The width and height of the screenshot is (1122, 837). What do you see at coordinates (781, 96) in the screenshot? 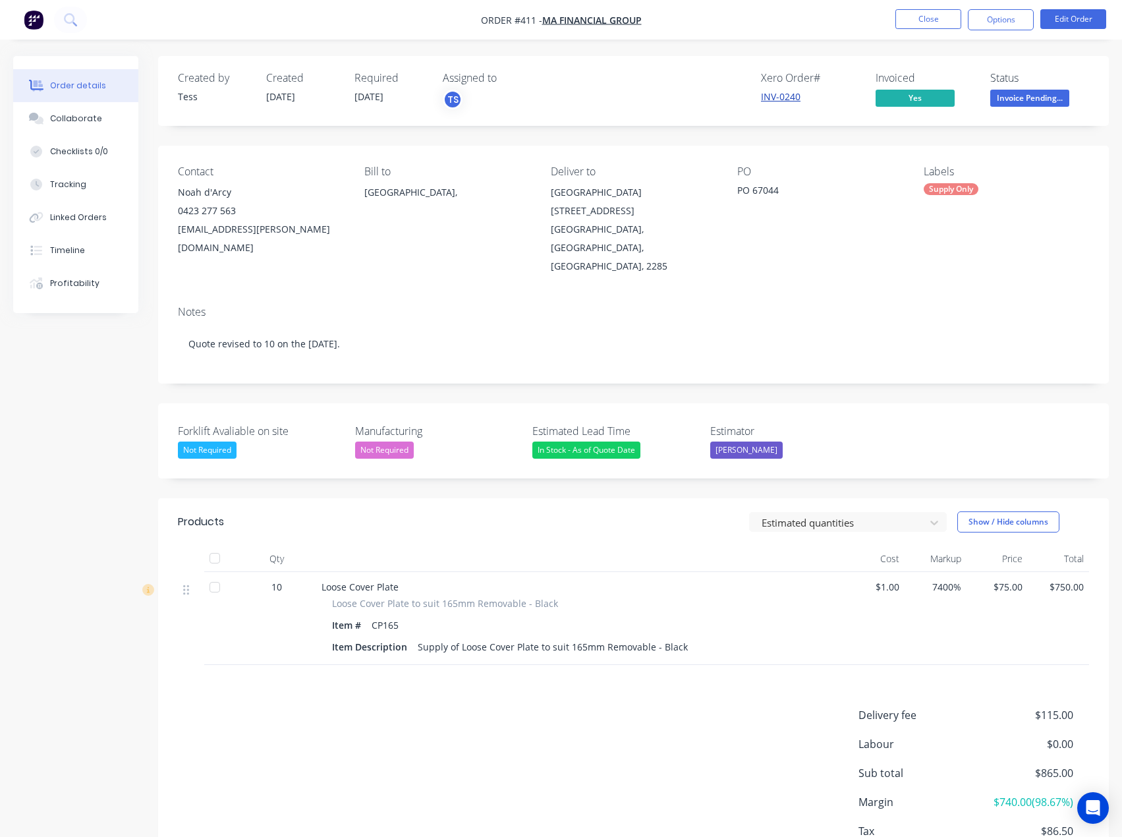
I see `a: INV-0240` at bounding box center [781, 96].